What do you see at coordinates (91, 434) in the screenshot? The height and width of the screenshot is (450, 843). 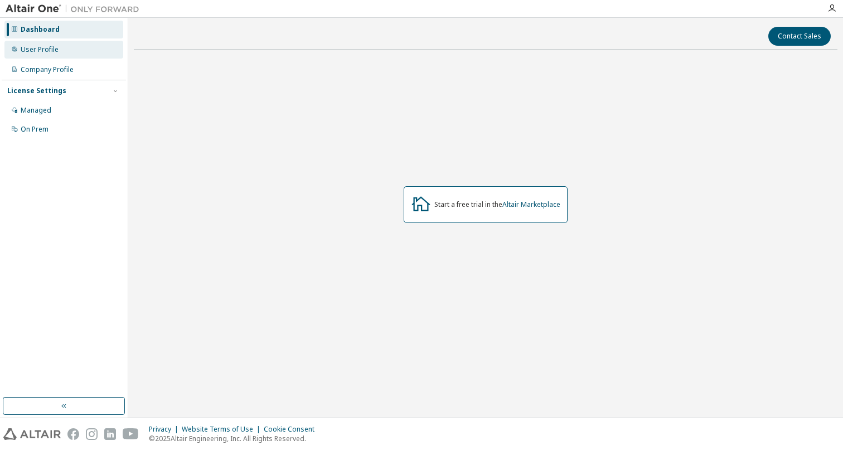 I see `img: instagram.svg` at bounding box center [91, 434].